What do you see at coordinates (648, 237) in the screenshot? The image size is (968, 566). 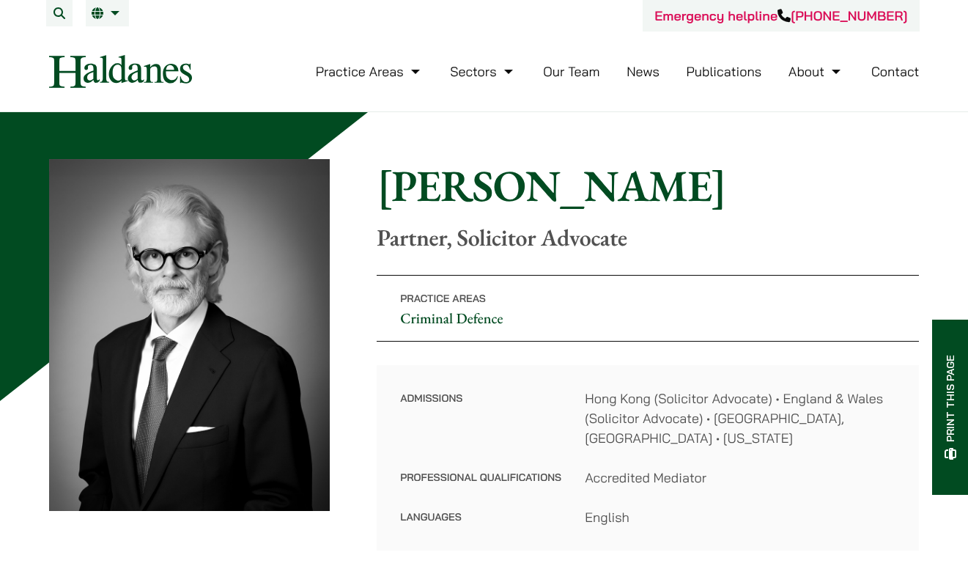 I see `p: Partner, Solicitor Advocate` at bounding box center [648, 237].